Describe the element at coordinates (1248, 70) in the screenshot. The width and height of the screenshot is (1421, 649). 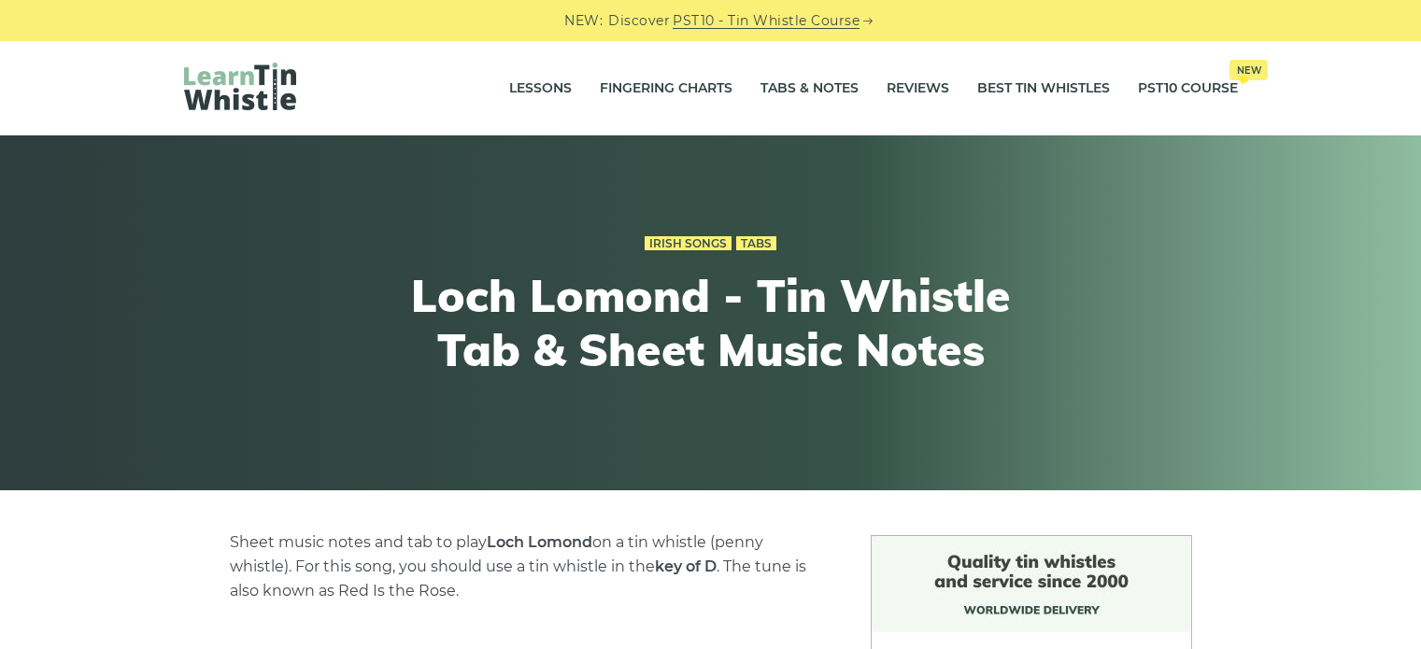
I see `span: New` at that location.